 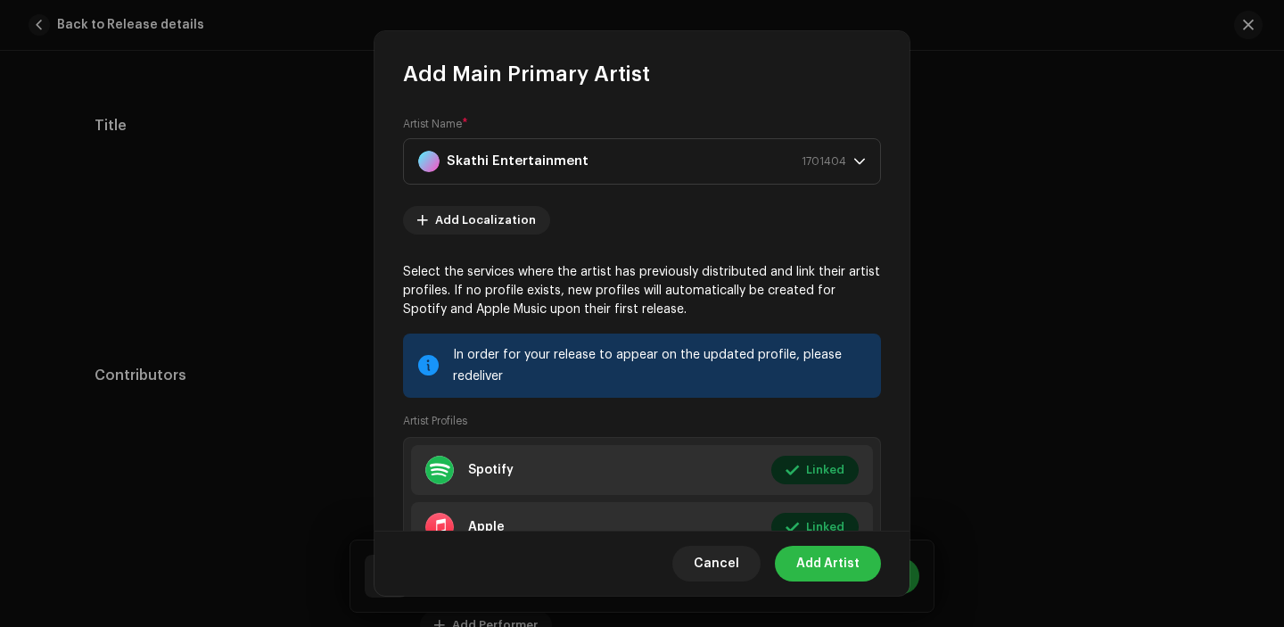 What do you see at coordinates (486, 527) in the screenshot?
I see `div: Apple` at bounding box center [486, 527].